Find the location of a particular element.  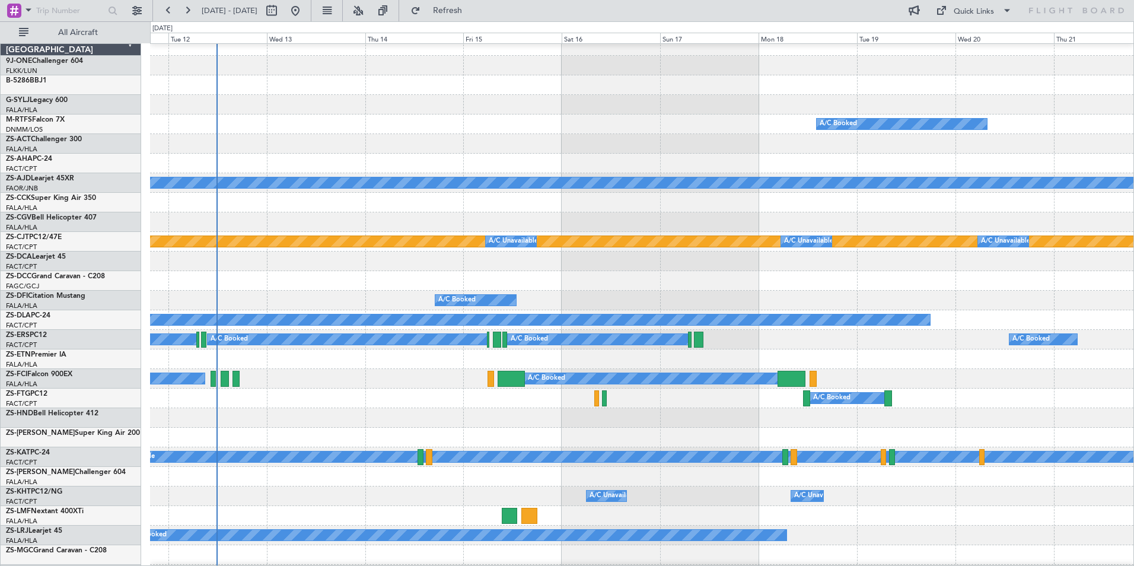

a: ZS-ACTChallenger 300 is located at coordinates (44, 139).